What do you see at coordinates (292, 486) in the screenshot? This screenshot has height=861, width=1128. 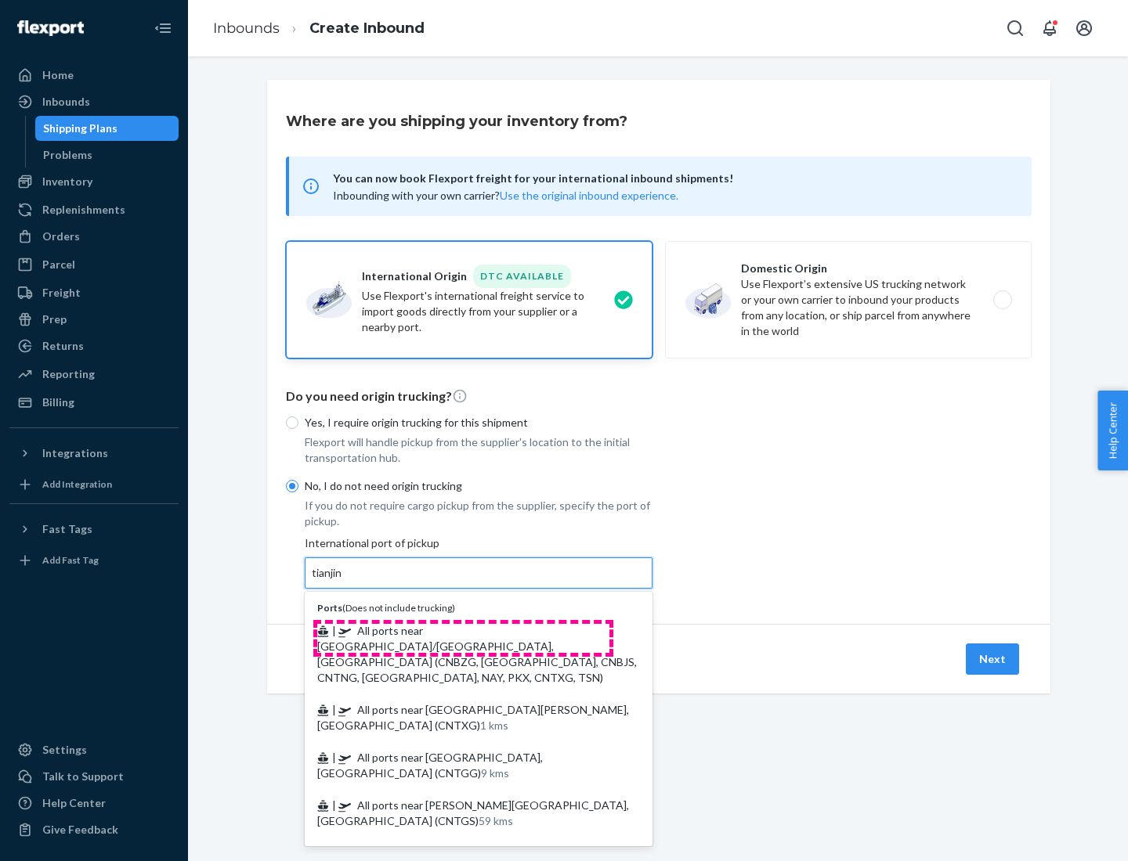 I see `input: No, I do not need origin trucking` at bounding box center [292, 486].